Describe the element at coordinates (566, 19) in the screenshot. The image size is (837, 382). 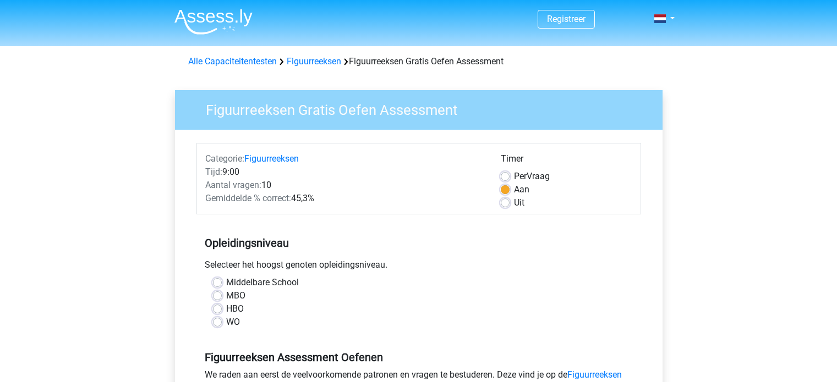
I see `a: Registreer` at that location.